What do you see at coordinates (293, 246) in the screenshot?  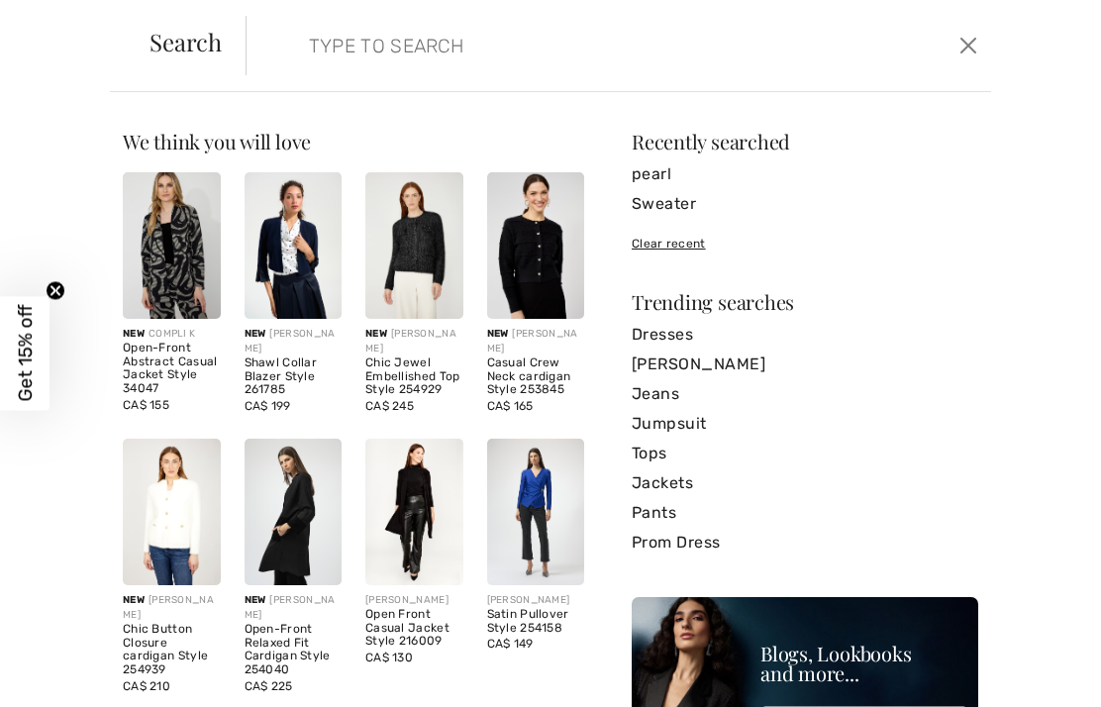 I see `img: Shawl Collar Blazer Style 261785. Midnight Blue` at bounding box center [293, 246].